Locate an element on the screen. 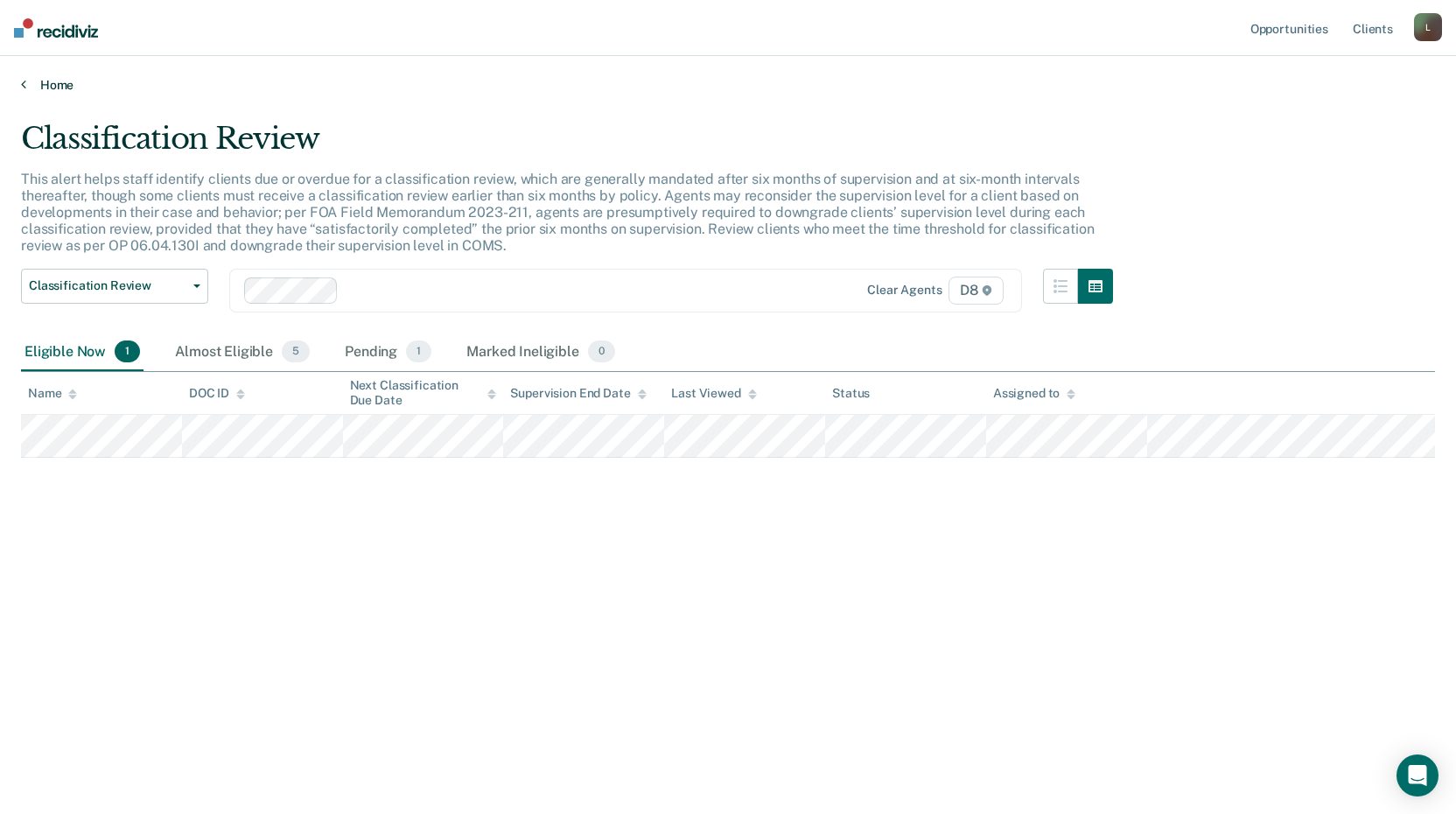 The height and width of the screenshot is (814, 1456). img: Recidiviz is located at coordinates (56, 28).